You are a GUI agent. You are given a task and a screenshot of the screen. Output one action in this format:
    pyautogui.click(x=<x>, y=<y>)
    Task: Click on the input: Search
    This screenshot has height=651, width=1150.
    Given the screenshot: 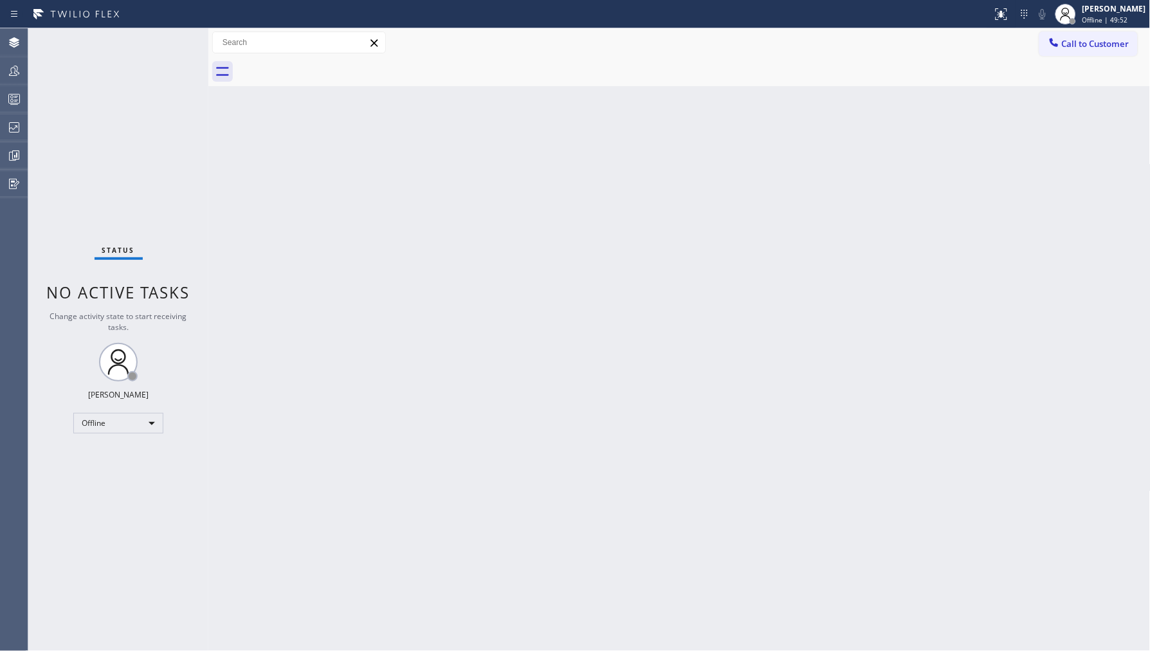 What is the action you would take?
    pyautogui.click(x=299, y=42)
    